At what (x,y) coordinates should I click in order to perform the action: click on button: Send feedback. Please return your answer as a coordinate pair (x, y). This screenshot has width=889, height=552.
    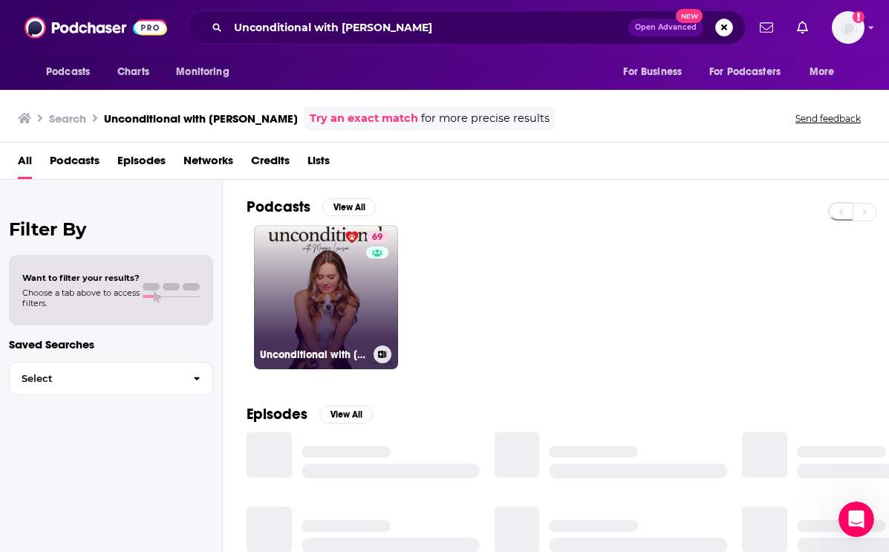
    Looking at the image, I should click on (828, 118).